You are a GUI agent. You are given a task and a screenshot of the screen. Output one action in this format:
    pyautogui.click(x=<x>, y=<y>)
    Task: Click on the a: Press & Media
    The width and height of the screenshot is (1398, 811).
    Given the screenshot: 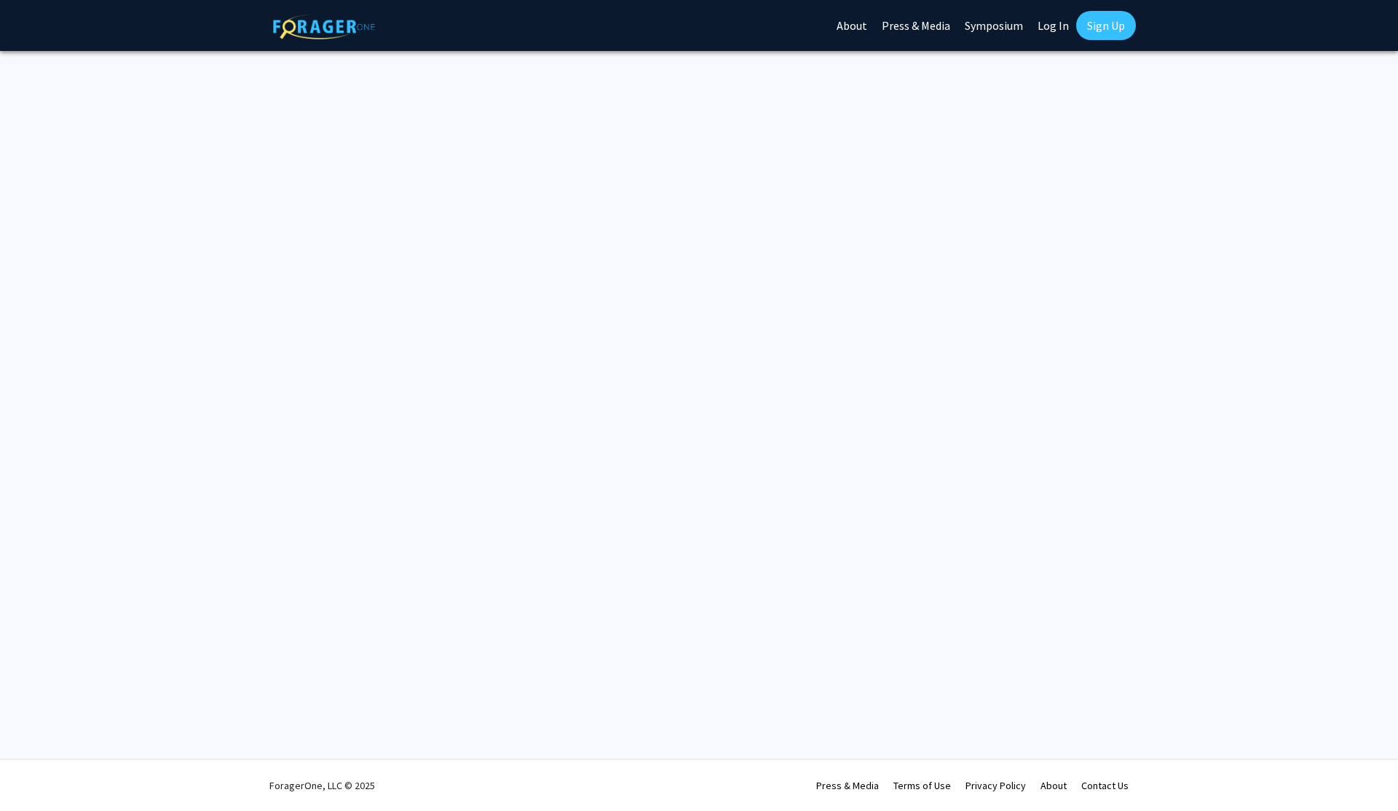 What is the action you would take?
    pyautogui.click(x=848, y=786)
    